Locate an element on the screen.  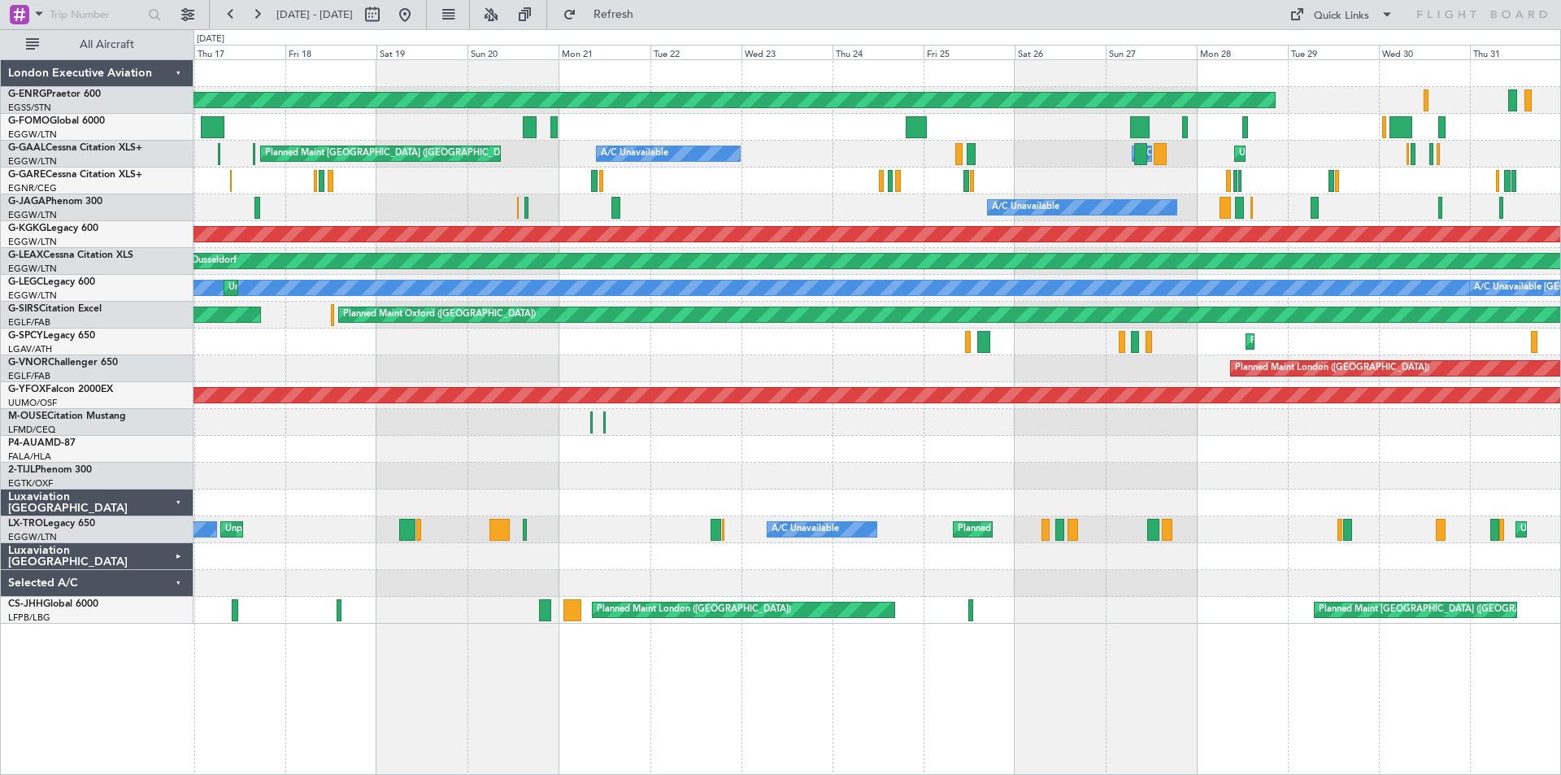
a: M-OUSECitation Mustang is located at coordinates (67, 416).